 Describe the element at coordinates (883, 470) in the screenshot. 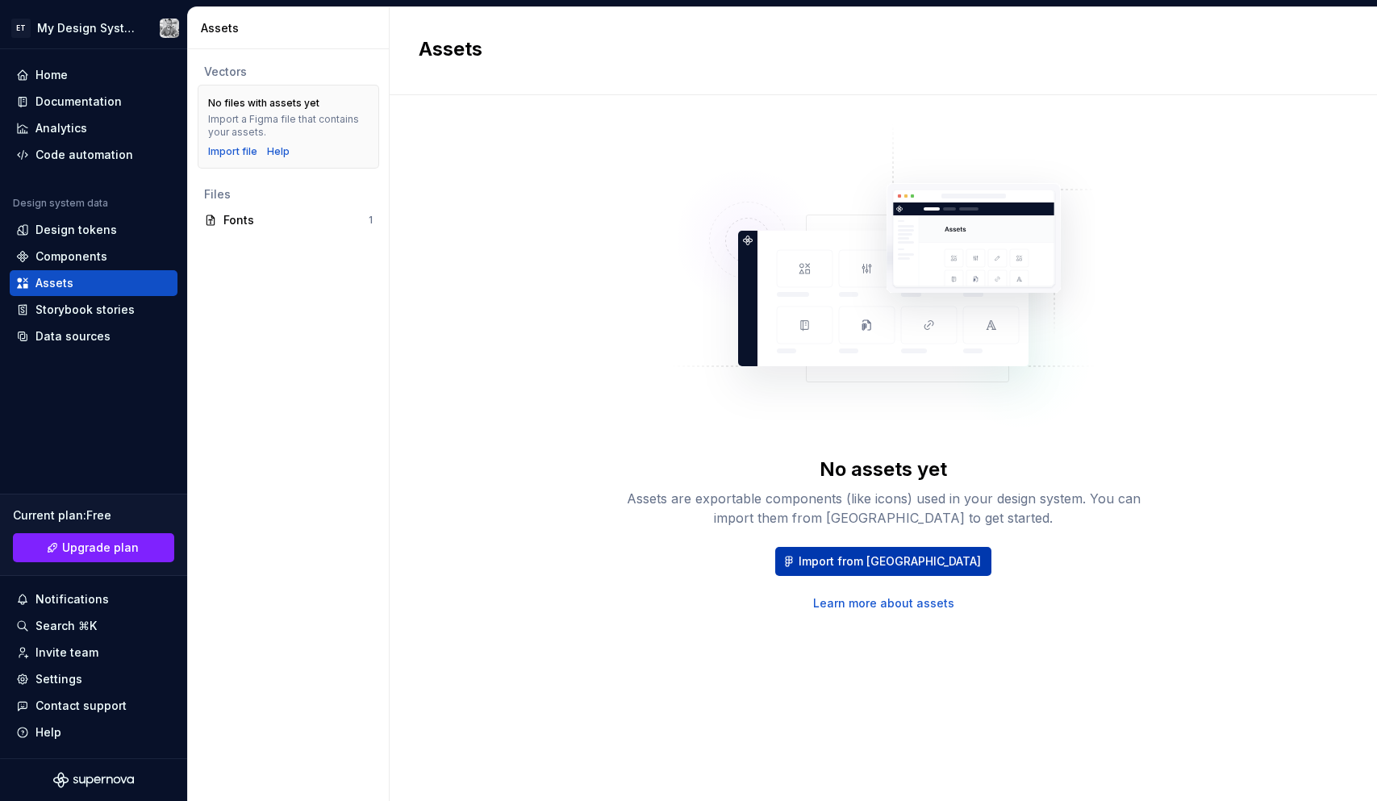

I see `div: No assets yet` at that location.